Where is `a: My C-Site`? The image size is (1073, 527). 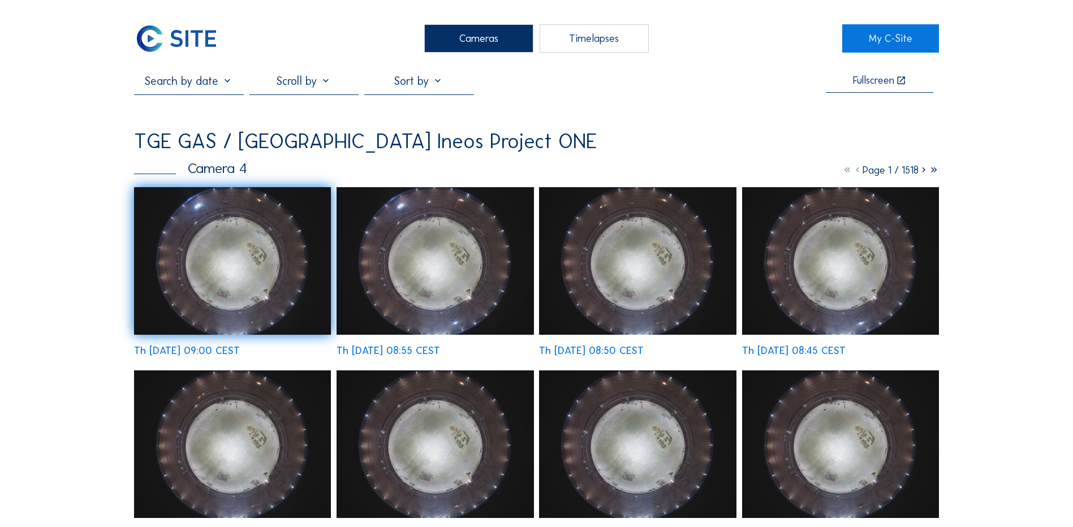
a: My C-Site is located at coordinates (890, 38).